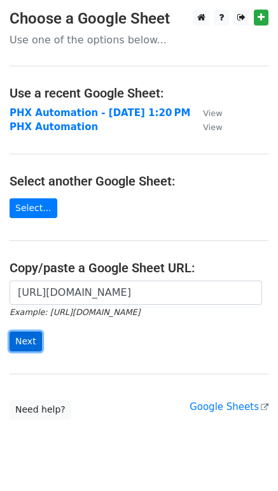  What do you see at coordinates (139, 93) in the screenshot?
I see `h4: Use a recent Google Sheet:` at bounding box center [139, 93].